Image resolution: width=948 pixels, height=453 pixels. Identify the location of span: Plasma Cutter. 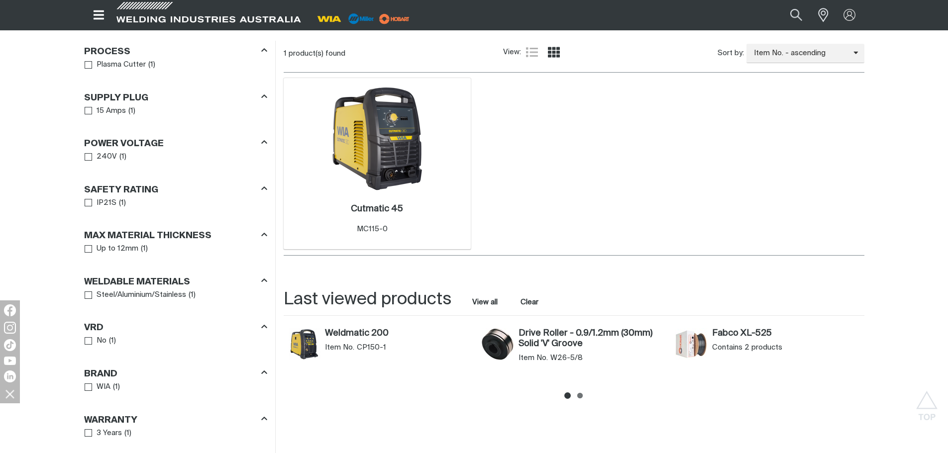
(121, 65).